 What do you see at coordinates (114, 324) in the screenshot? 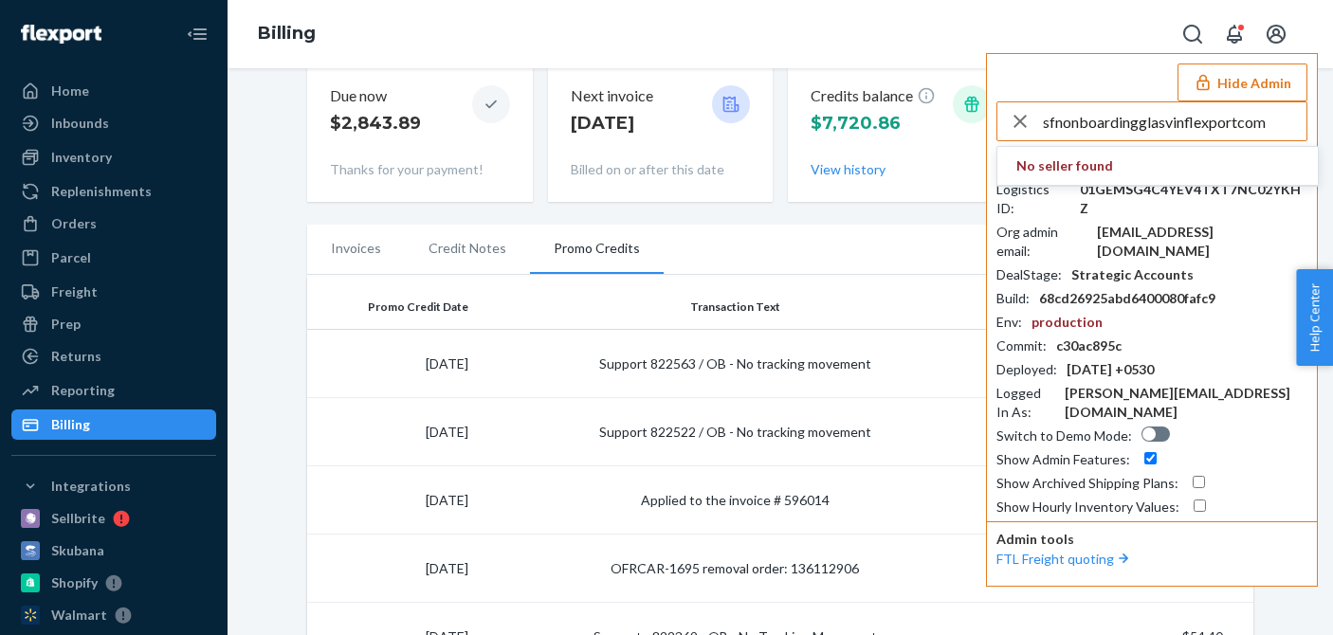
I see `a: Prep` at bounding box center [114, 324].